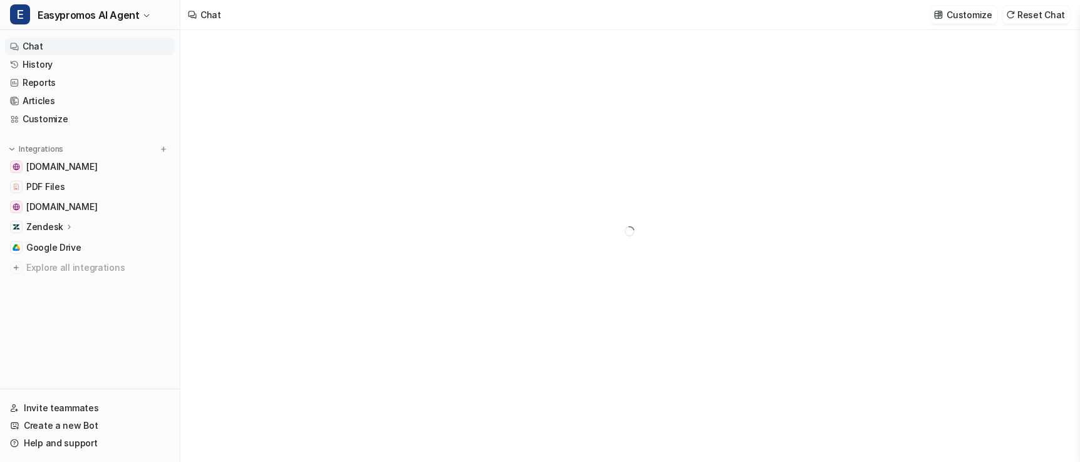 This screenshot has height=462, width=1080. Describe the element at coordinates (44, 227) in the screenshot. I see `p: Zendesk` at that location.